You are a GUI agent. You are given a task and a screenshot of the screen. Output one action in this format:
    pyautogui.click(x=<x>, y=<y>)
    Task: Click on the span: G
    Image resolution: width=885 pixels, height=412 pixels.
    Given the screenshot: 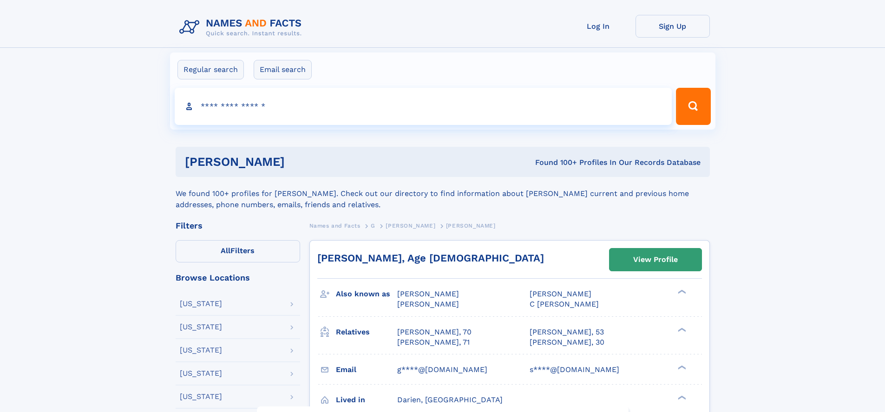 What is the action you would take?
    pyautogui.click(x=373, y=226)
    